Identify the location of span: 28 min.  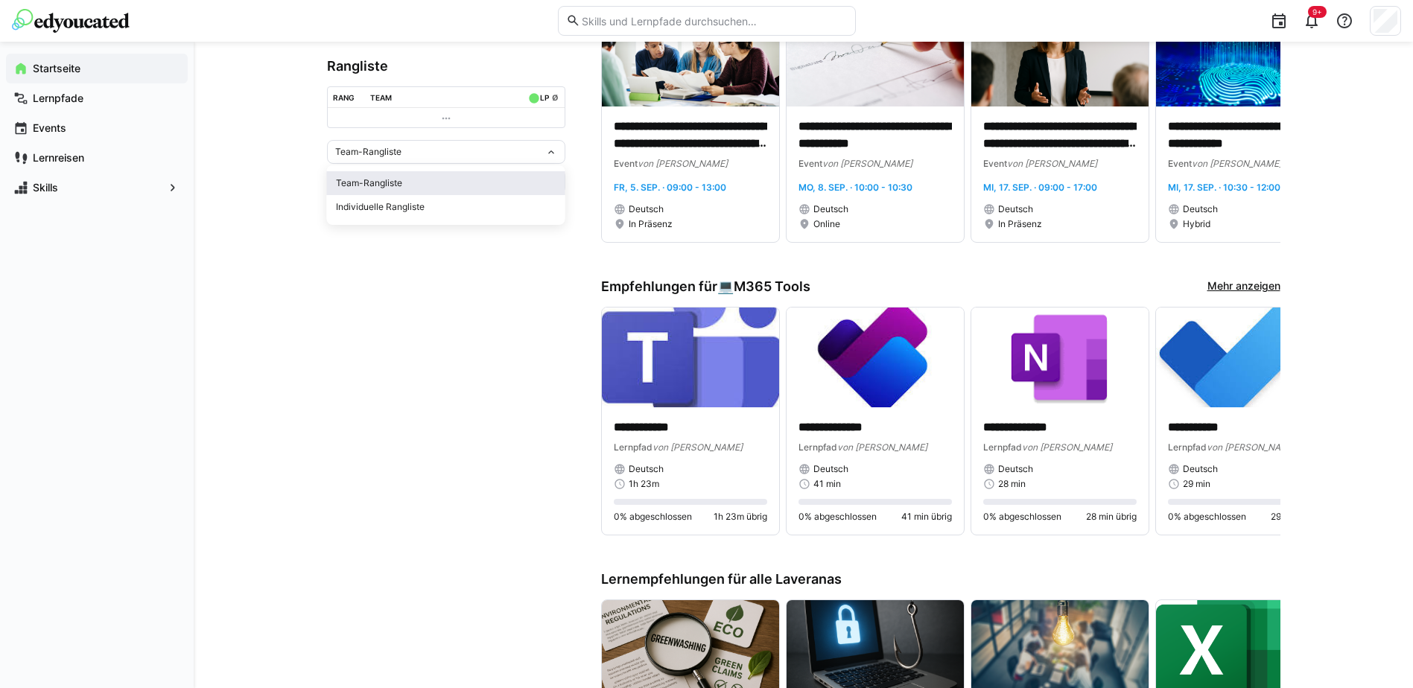
(1012, 484).